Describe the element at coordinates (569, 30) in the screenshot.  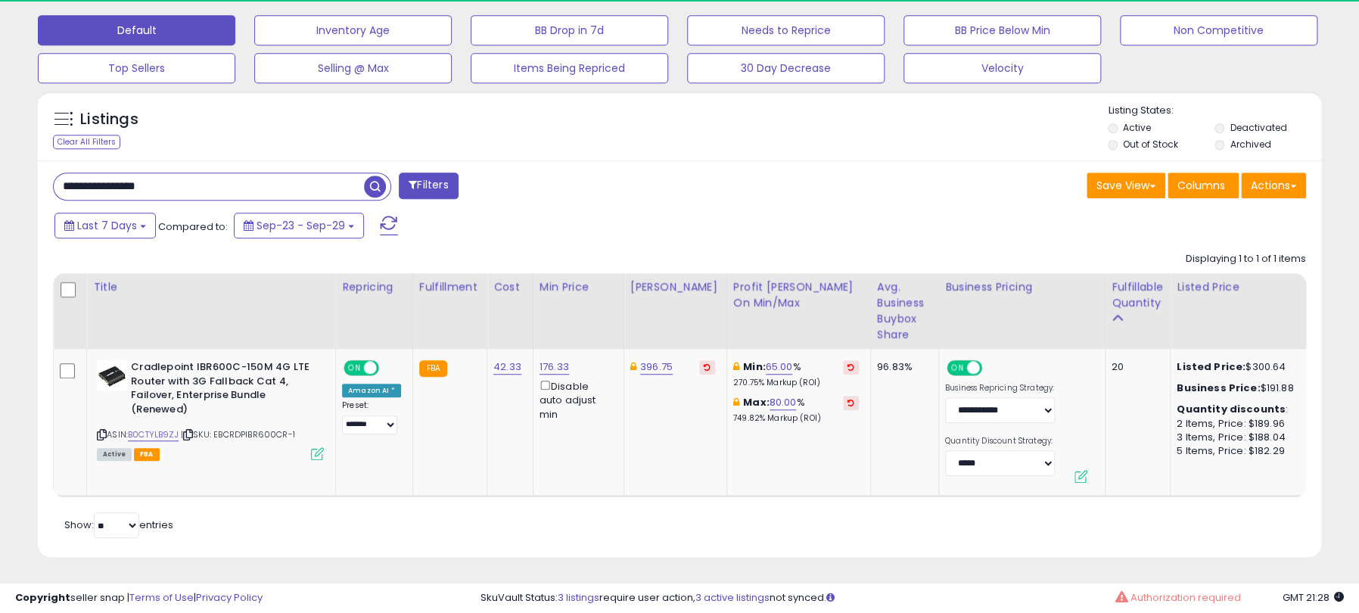
I see `button: BB Drop in 7d` at that location.